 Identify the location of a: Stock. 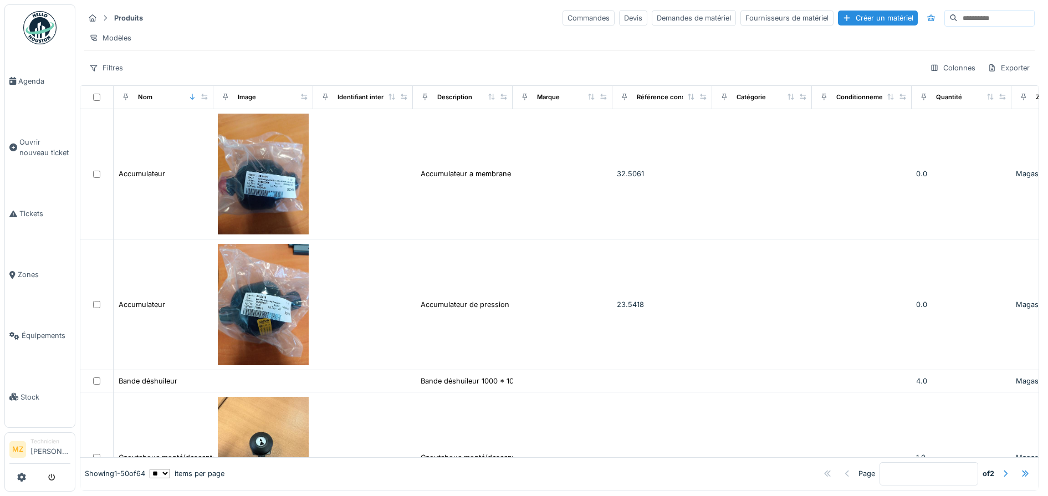
(40, 397).